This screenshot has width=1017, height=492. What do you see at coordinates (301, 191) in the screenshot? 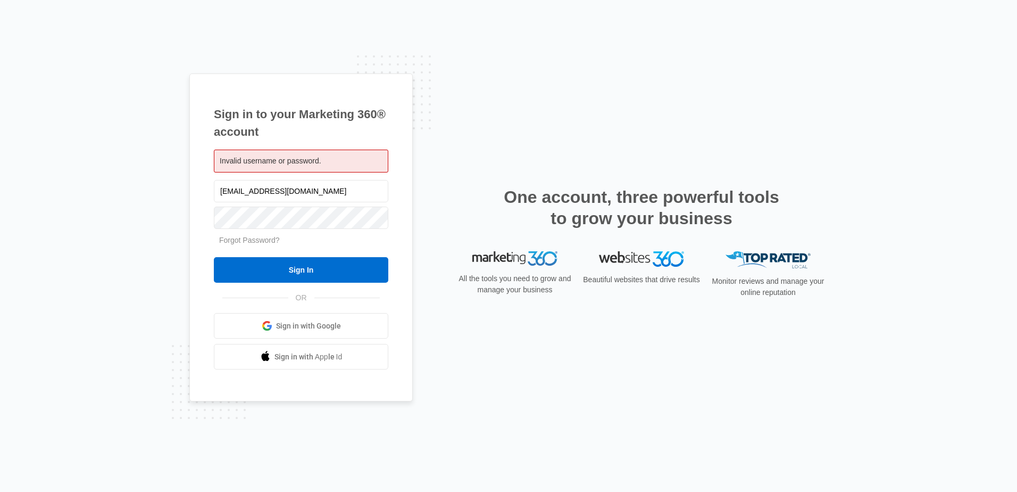
I see `input: Email` at bounding box center [301, 191].